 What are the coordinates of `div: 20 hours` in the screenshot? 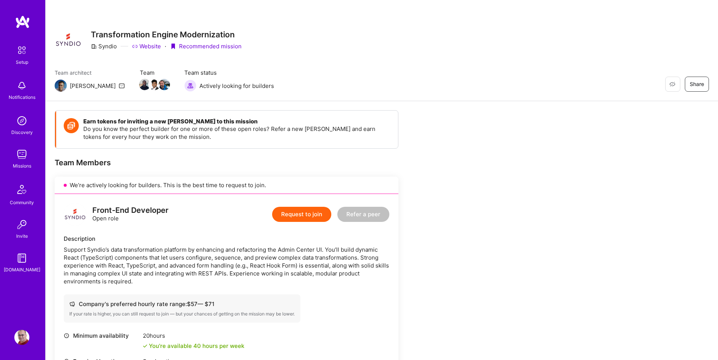 It's located at (193, 335).